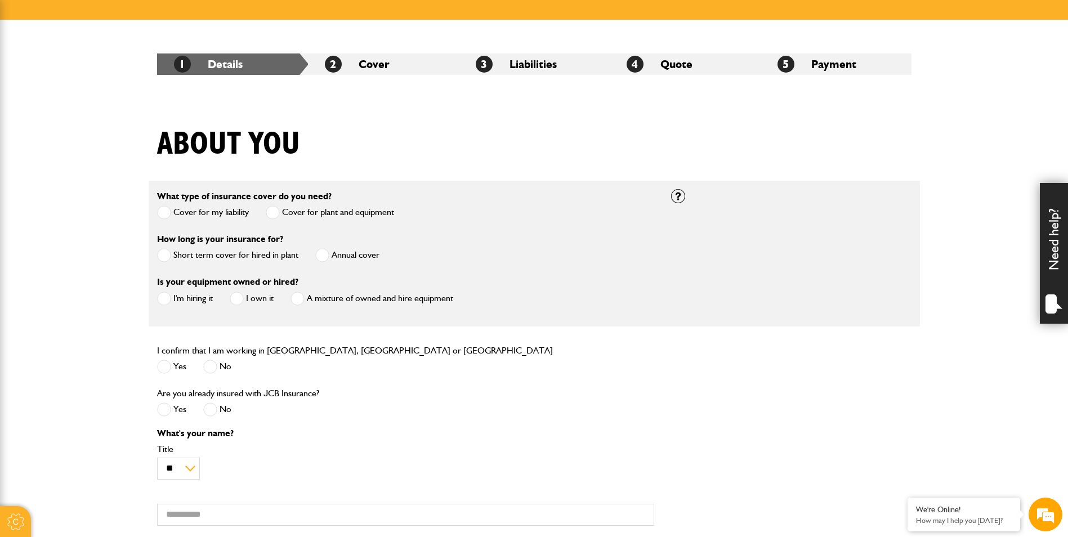 Image resolution: width=1068 pixels, height=537 pixels. I want to click on label: Cover for my liability, so click(203, 212).